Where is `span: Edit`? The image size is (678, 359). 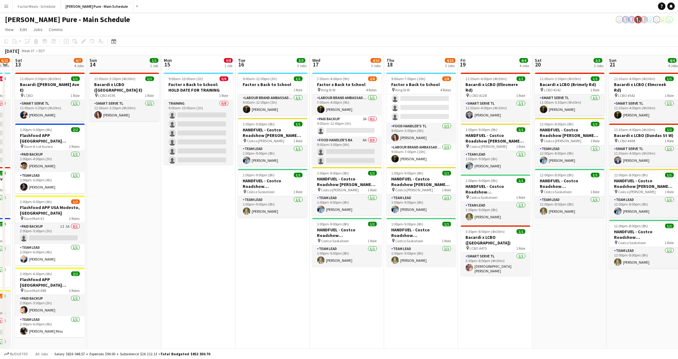 span: Edit is located at coordinates (23, 30).